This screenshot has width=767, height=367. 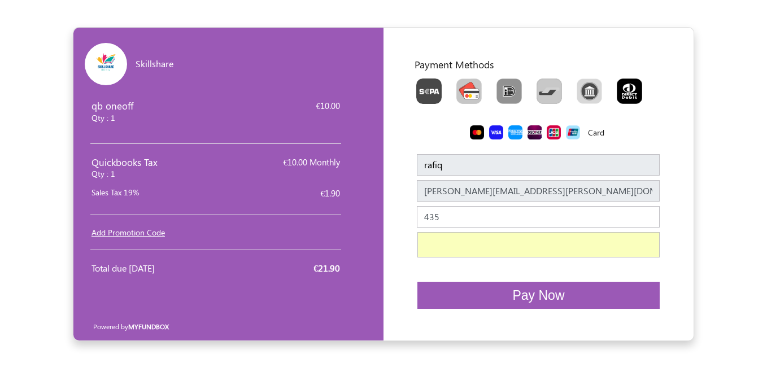 I want to click on img: CardCollection.png, so click(x=469, y=91).